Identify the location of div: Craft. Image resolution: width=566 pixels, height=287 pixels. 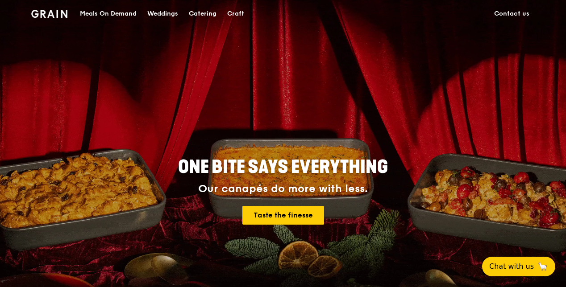
(236, 14).